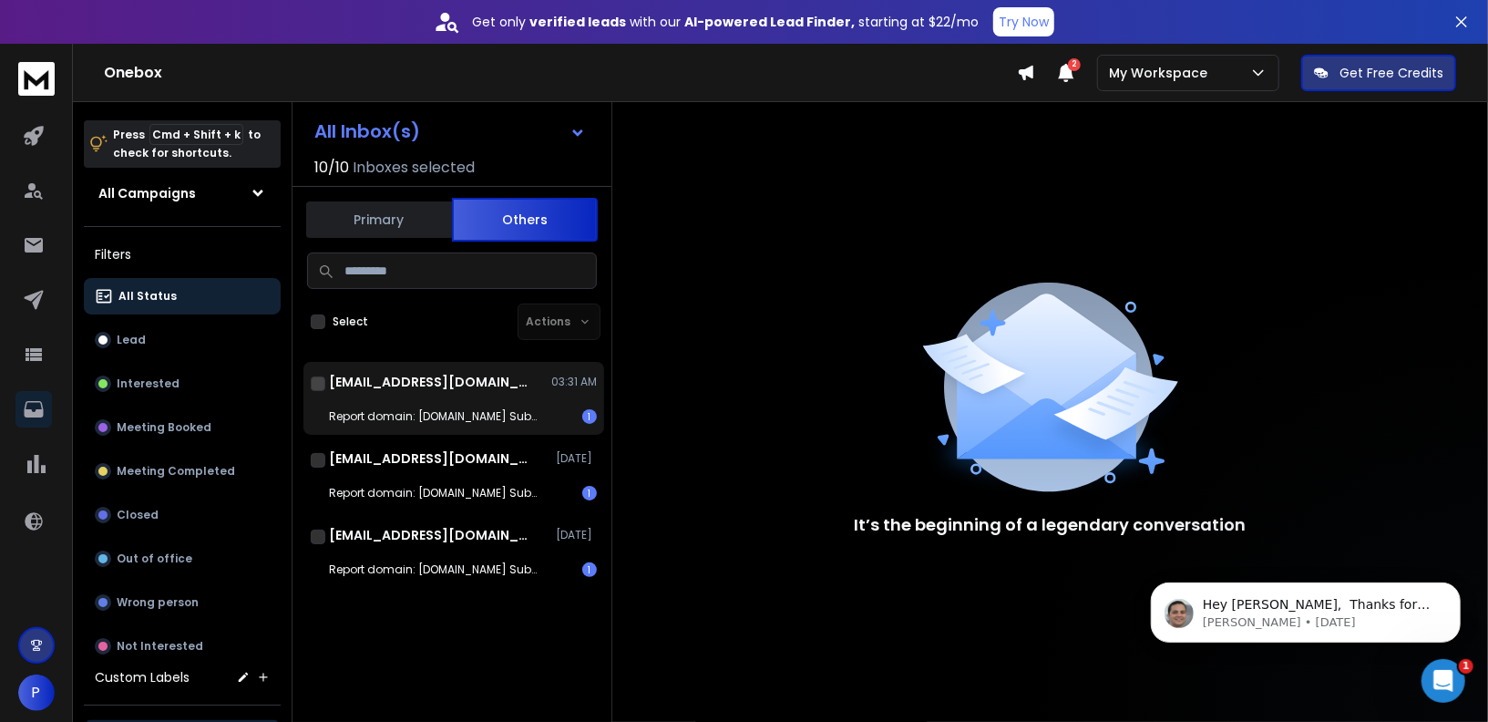  I want to click on p: All Status, so click(148, 296).